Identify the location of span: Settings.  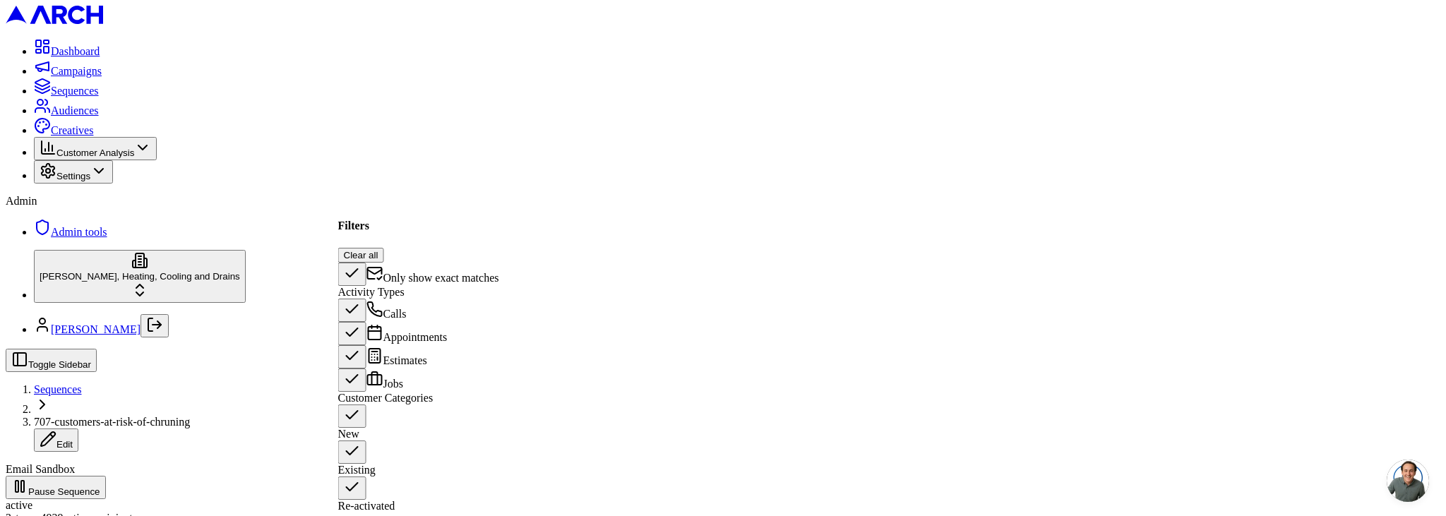
(73, 176).